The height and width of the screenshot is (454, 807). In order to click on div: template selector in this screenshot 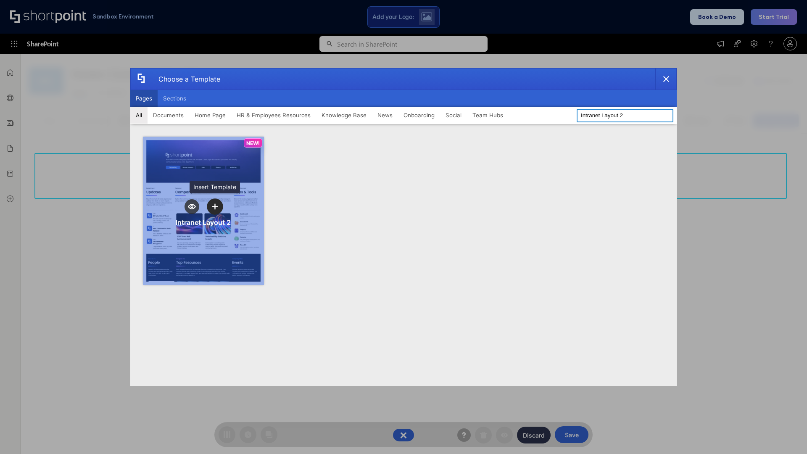, I will do `click(404, 227)`.